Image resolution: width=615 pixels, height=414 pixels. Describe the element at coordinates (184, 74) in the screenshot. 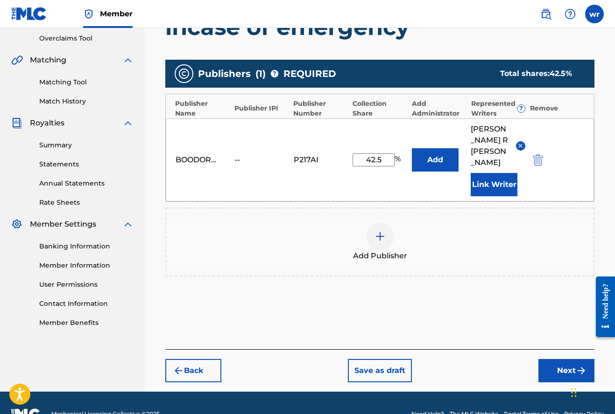

I see `img: publishers` at that location.